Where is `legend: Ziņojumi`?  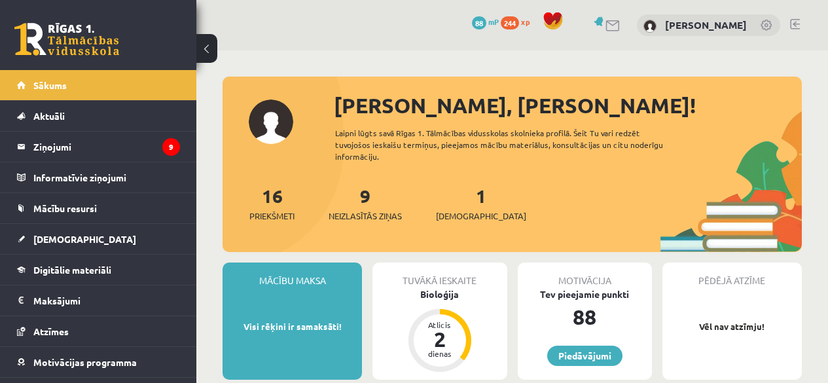 legend: Ziņojumi is located at coordinates (107, 147).